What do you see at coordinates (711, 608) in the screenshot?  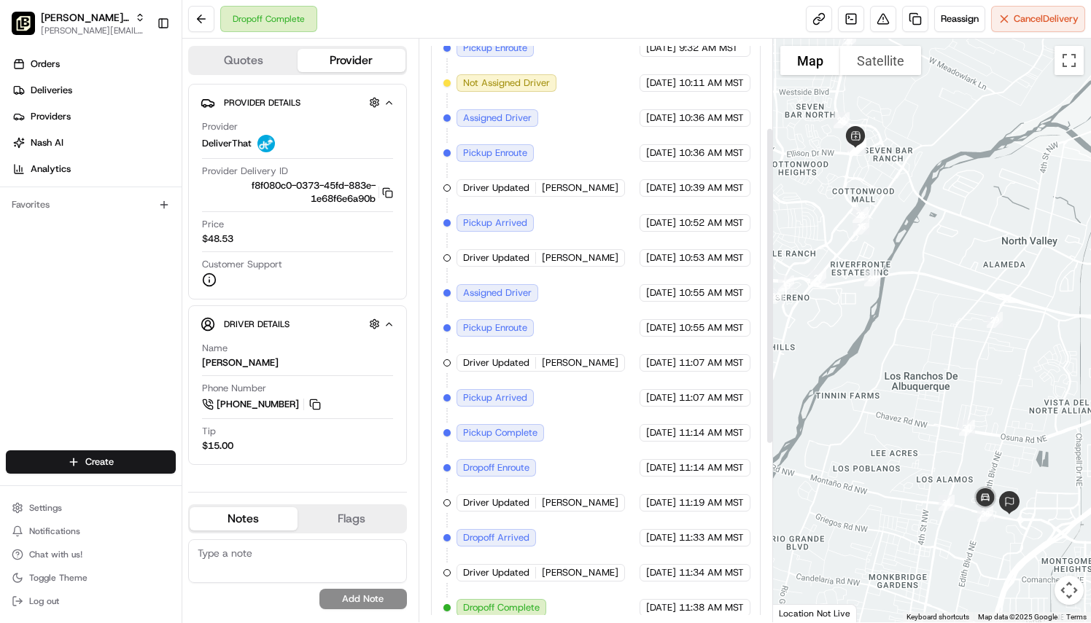 I see `span: 11:38 AM MST` at bounding box center [711, 608].